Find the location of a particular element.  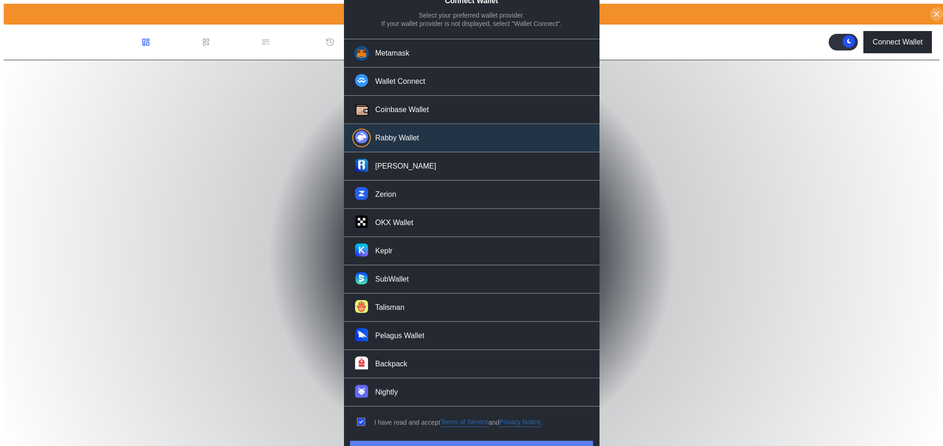

a: Privacy Notice is located at coordinates (520, 422).